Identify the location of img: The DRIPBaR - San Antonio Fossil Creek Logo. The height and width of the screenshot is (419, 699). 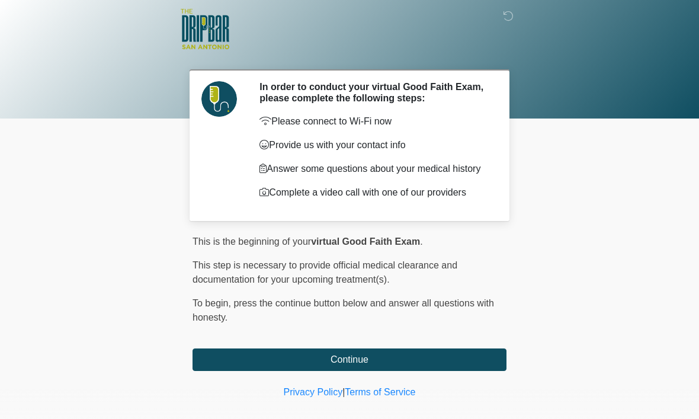
(205, 30).